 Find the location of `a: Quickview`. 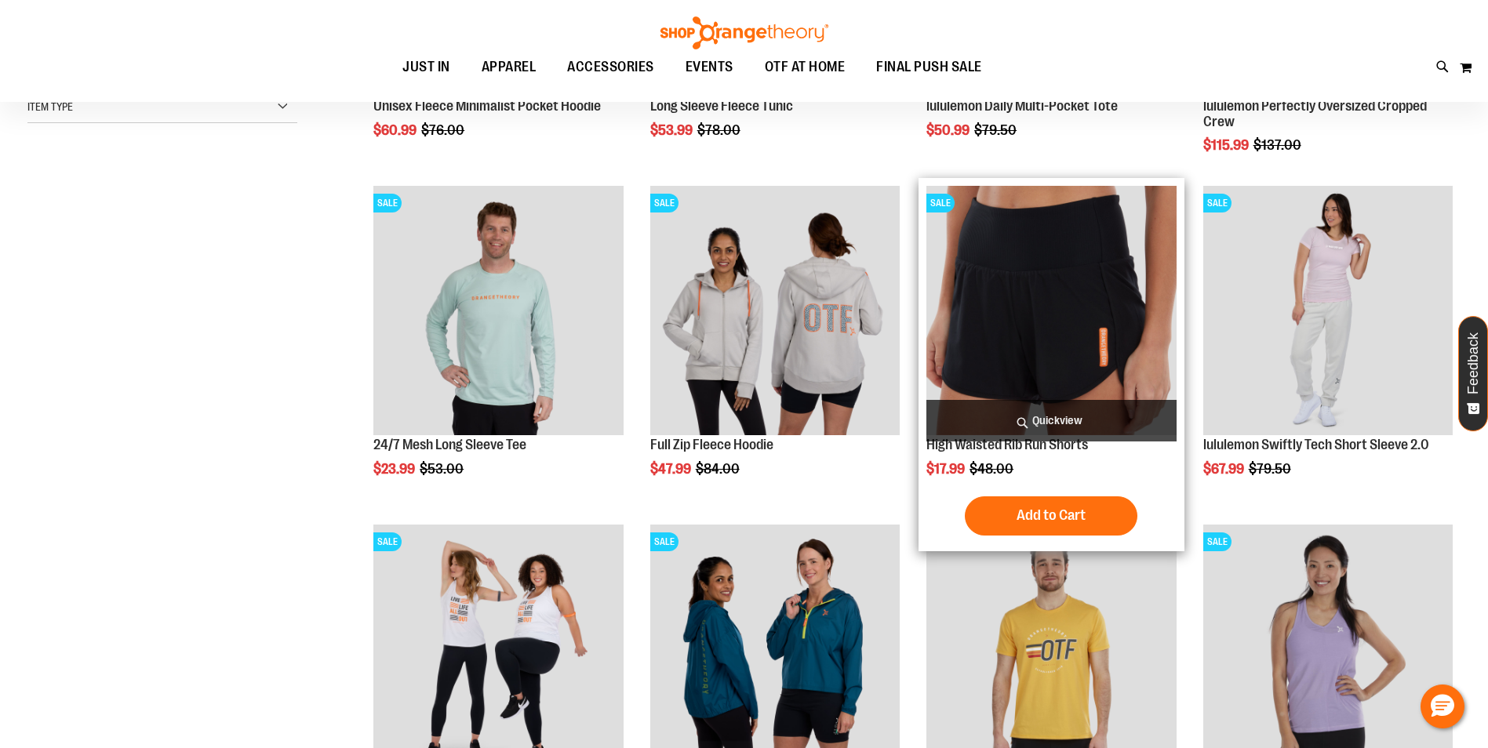

a: Quickview is located at coordinates (1051, 420).